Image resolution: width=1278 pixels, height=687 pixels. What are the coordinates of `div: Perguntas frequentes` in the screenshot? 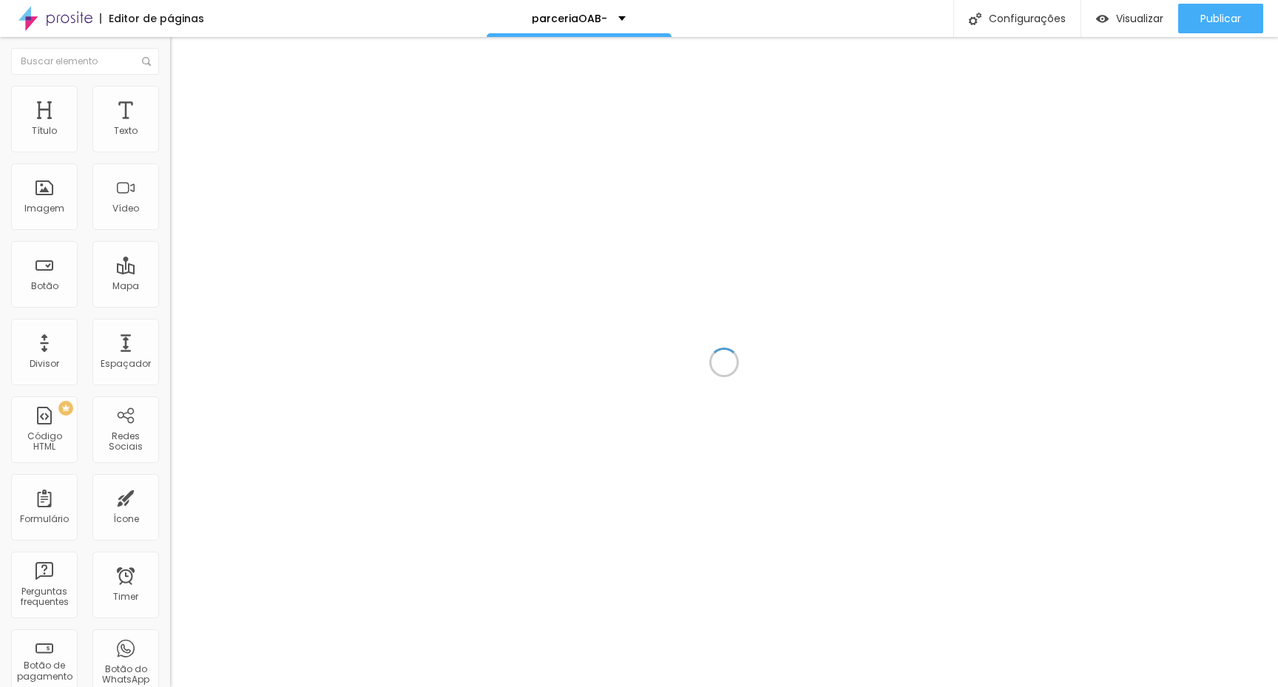 It's located at (44, 597).